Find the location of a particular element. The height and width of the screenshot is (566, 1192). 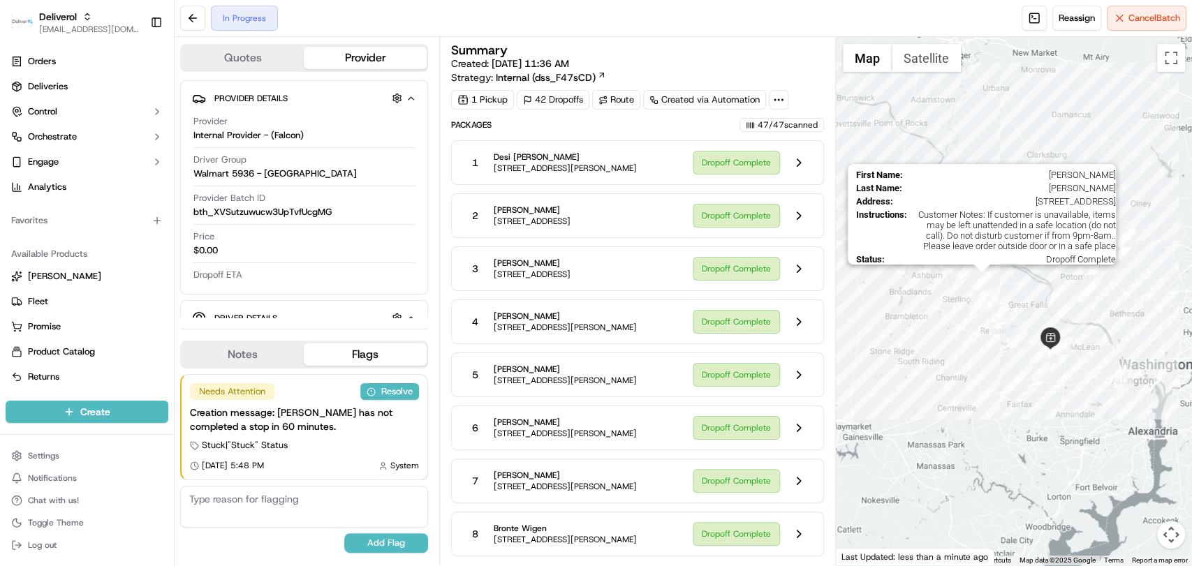

button: Notifications is located at coordinates (87, 478).